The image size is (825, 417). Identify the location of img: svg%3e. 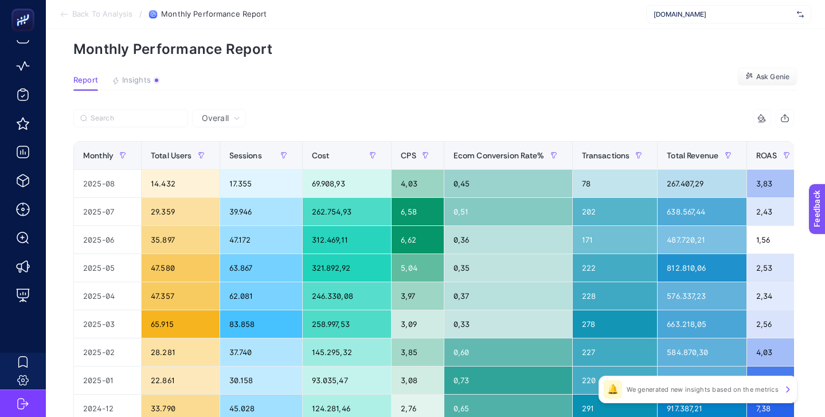
(800, 14).